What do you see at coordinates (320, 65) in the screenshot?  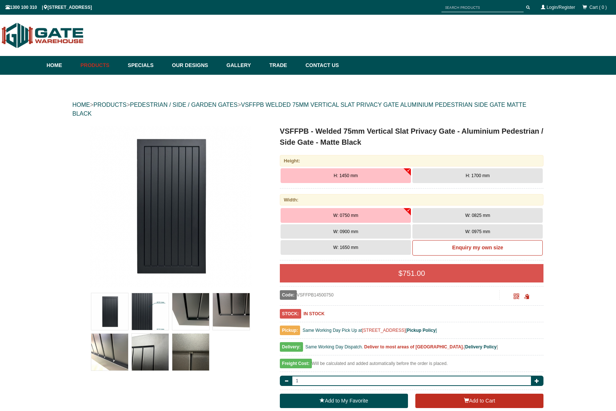 I see `a: Contact Us` at bounding box center [320, 65].